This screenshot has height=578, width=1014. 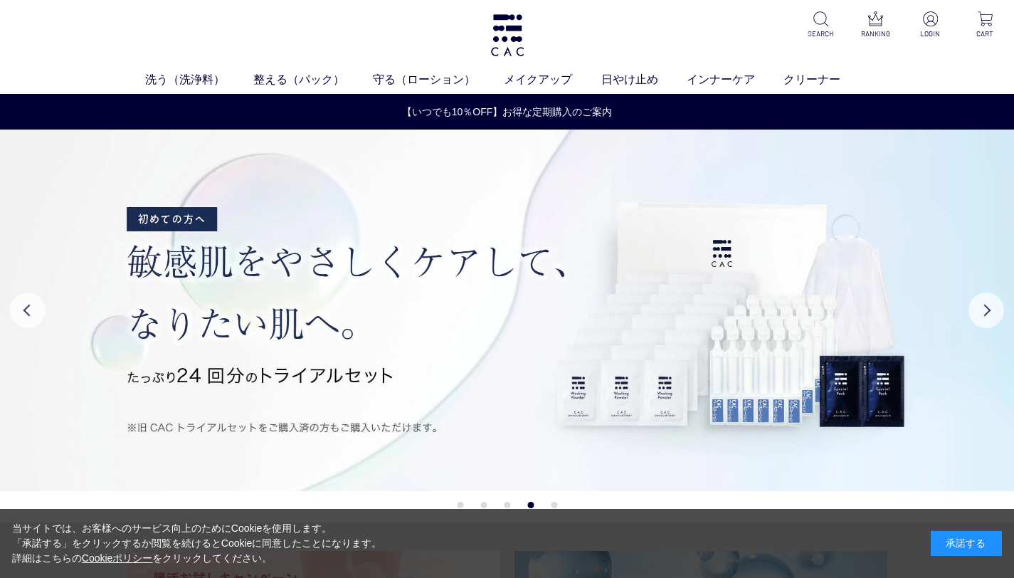 I want to click on a: 洗う（洗浄料）, so click(x=199, y=79).